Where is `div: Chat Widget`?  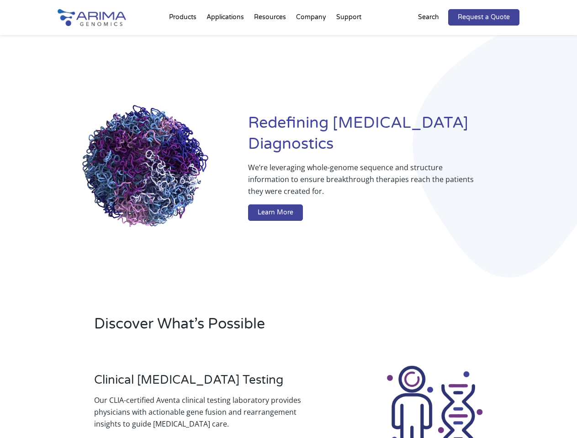 div: Chat Widget is located at coordinates (554, 416).